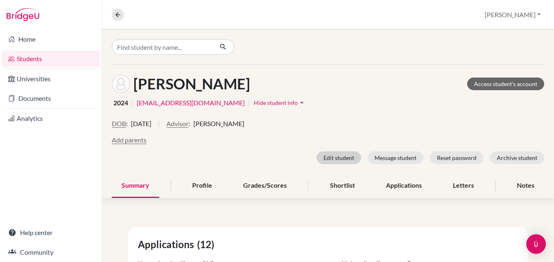  I want to click on span: Applications, so click(167, 244).